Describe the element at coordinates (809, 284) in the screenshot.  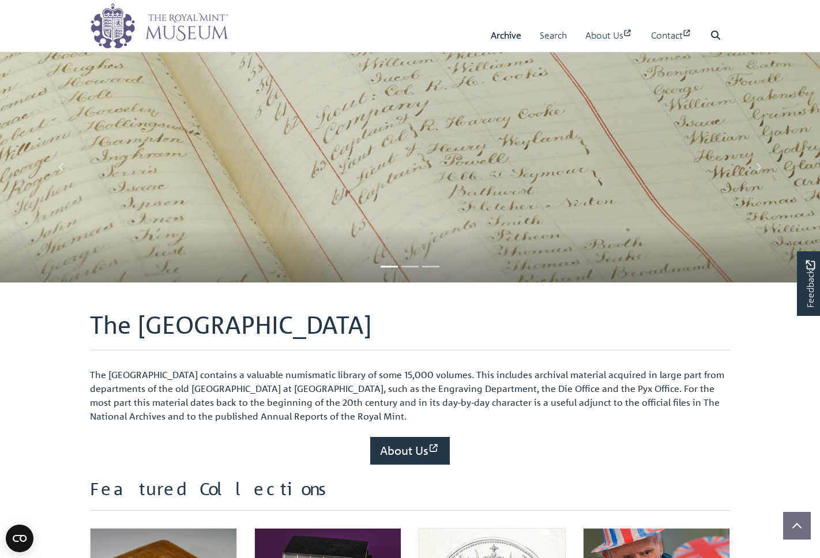
I see `a: Would you like to provide feedback?` at that location.